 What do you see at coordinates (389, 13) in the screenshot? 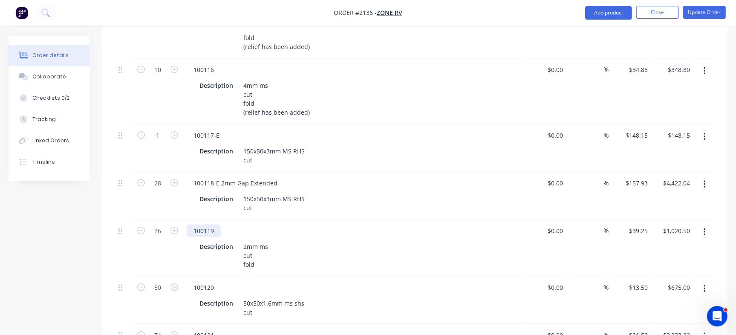
I see `span: Zone RV` at bounding box center [389, 13].